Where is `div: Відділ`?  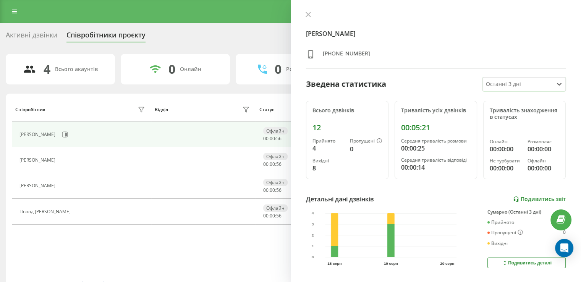
div: Відділ is located at coordinates (161, 110).